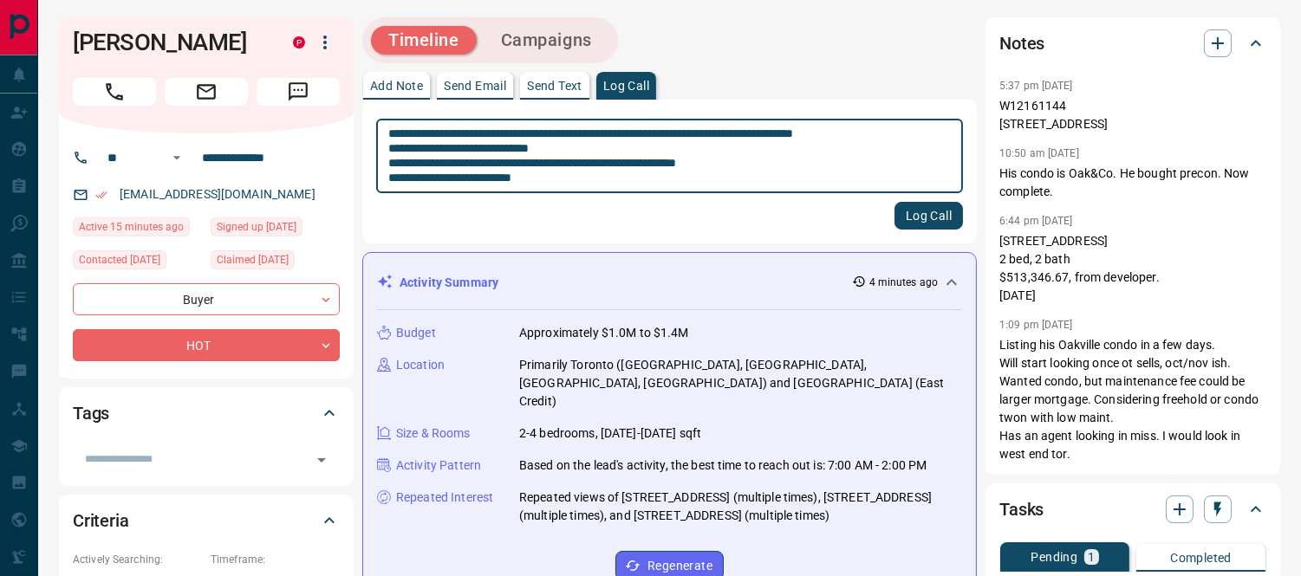 The height and width of the screenshot is (576, 1301). Describe the element at coordinates (1021, 510) in the screenshot. I see `h2: Tasks` at that location.